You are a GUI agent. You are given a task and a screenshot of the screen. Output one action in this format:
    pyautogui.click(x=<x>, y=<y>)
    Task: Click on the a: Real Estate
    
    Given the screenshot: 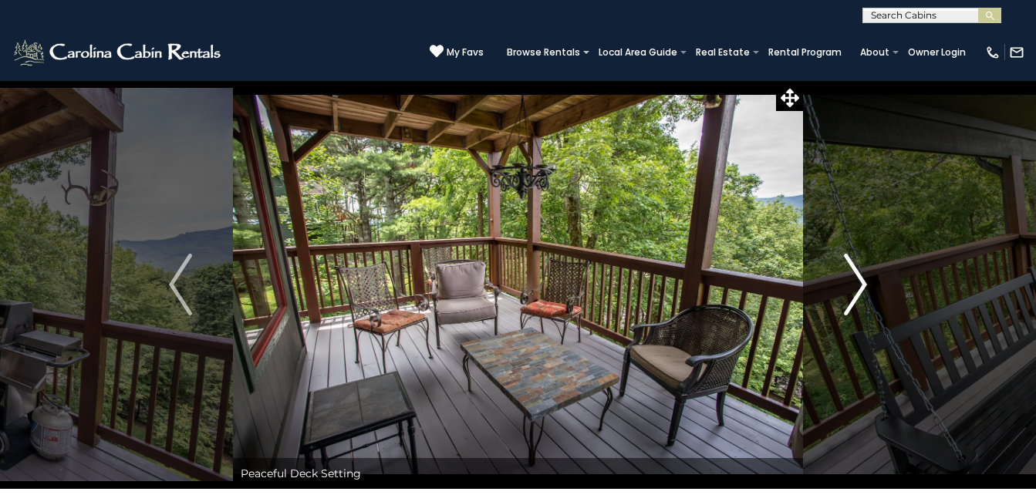 What is the action you would take?
    pyautogui.click(x=723, y=52)
    